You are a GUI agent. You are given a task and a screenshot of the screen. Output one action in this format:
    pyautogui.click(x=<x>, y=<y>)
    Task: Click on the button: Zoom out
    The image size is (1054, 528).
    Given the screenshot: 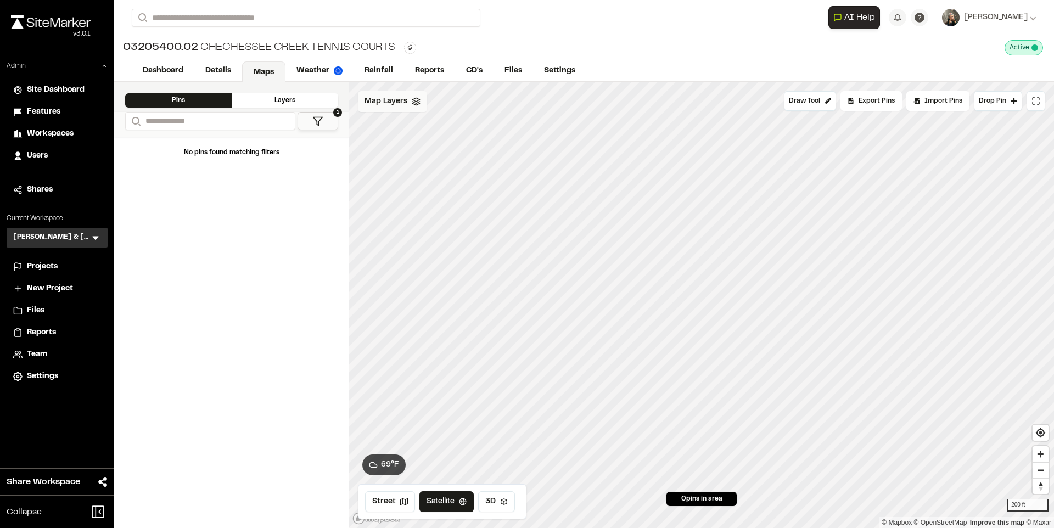 What is the action you would take?
    pyautogui.click(x=1040, y=470)
    